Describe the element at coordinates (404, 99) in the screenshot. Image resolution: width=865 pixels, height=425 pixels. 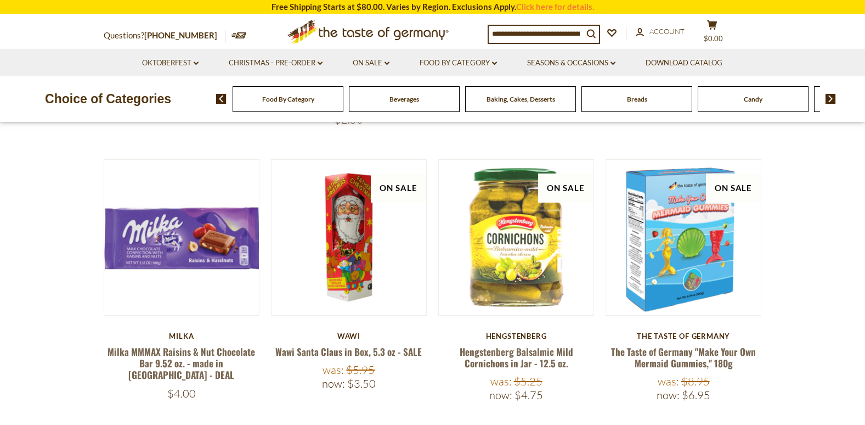
I see `span: Beverages` at that location.